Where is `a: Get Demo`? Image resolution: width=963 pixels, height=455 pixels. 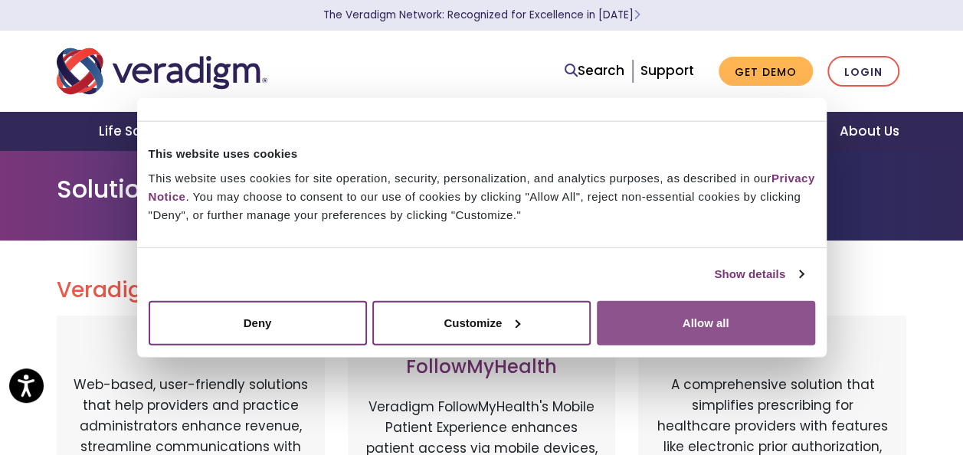
a: Get Demo is located at coordinates (765, 71).